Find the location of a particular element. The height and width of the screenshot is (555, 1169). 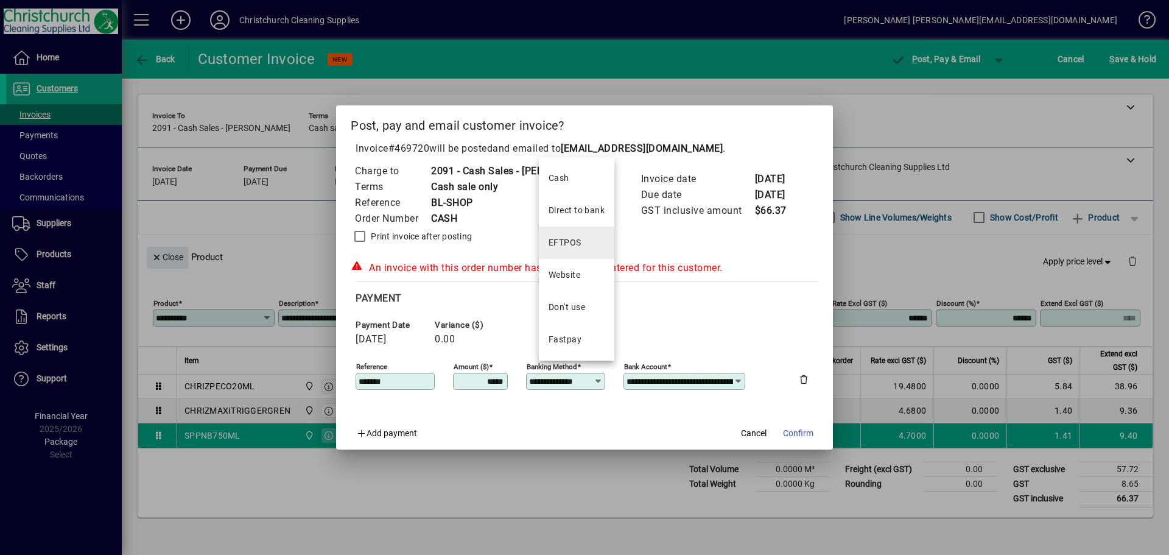

span: and emailed to is located at coordinates (608, 148).